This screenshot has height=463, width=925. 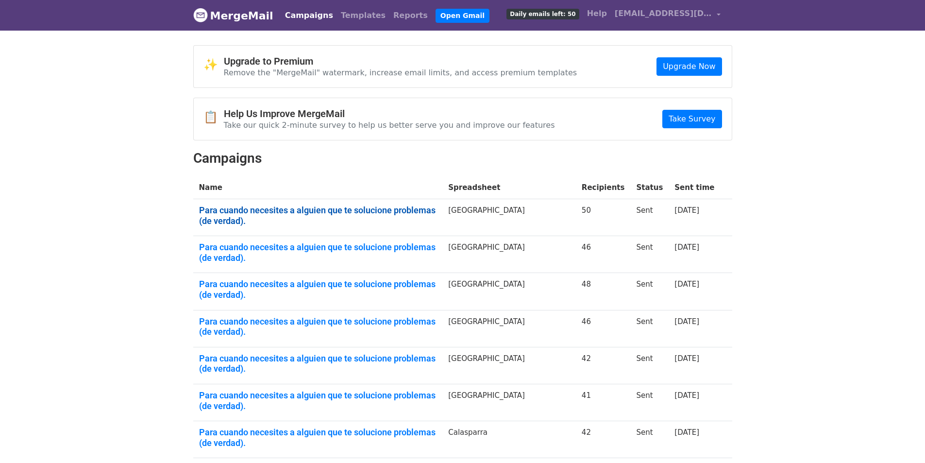 I want to click on th: Sent time, so click(x=694, y=187).